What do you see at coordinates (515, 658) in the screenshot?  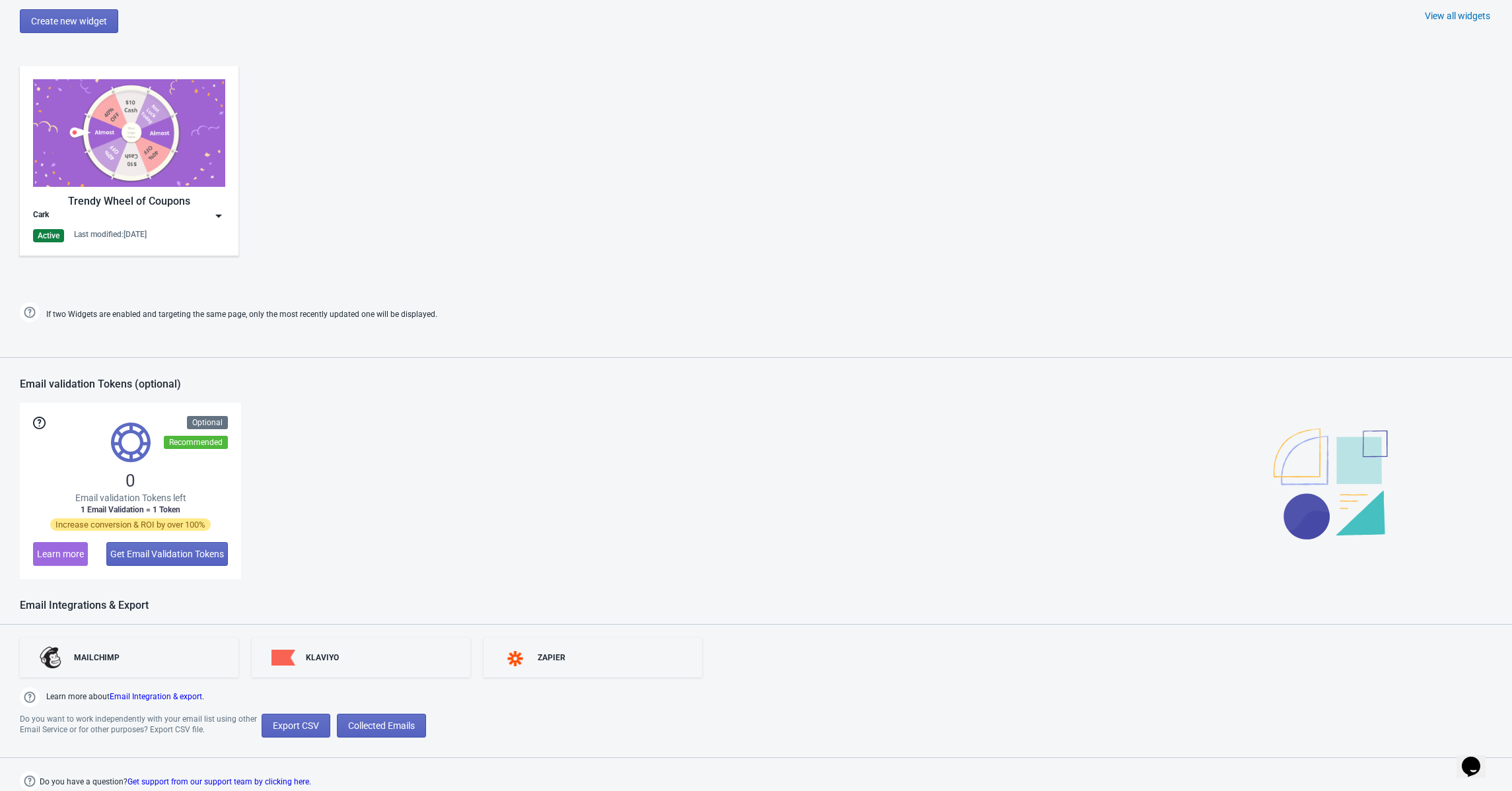 I see `img: zapier.svg` at bounding box center [515, 658].